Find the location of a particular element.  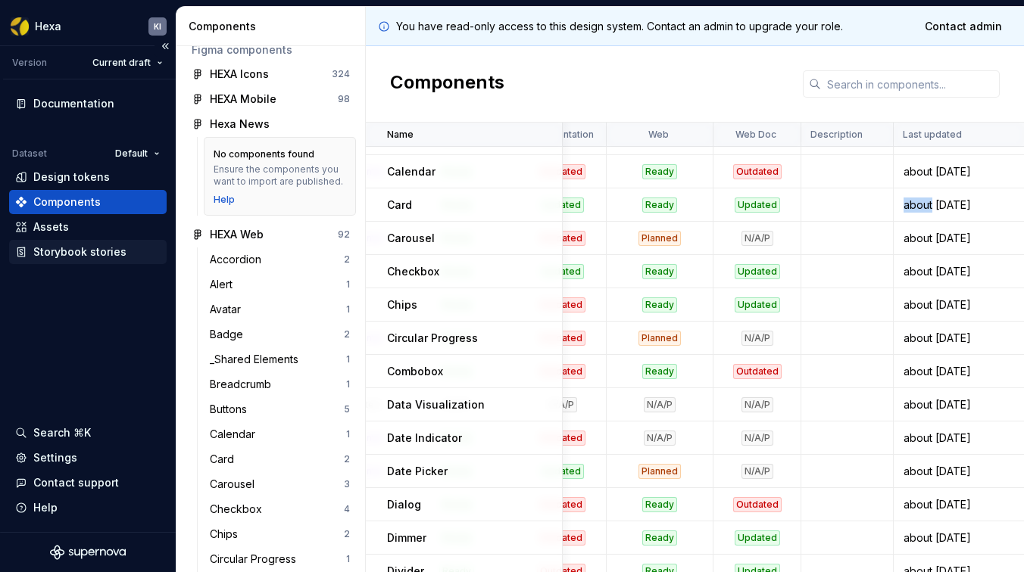

a: Circular Progress1 is located at coordinates (279, 560).